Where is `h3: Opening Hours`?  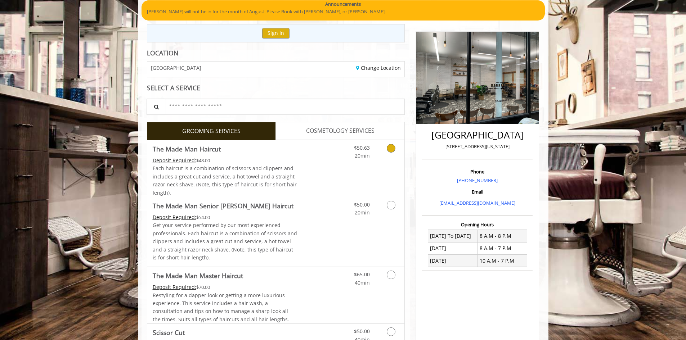 h3: Opening Hours is located at coordinates (477, 225).